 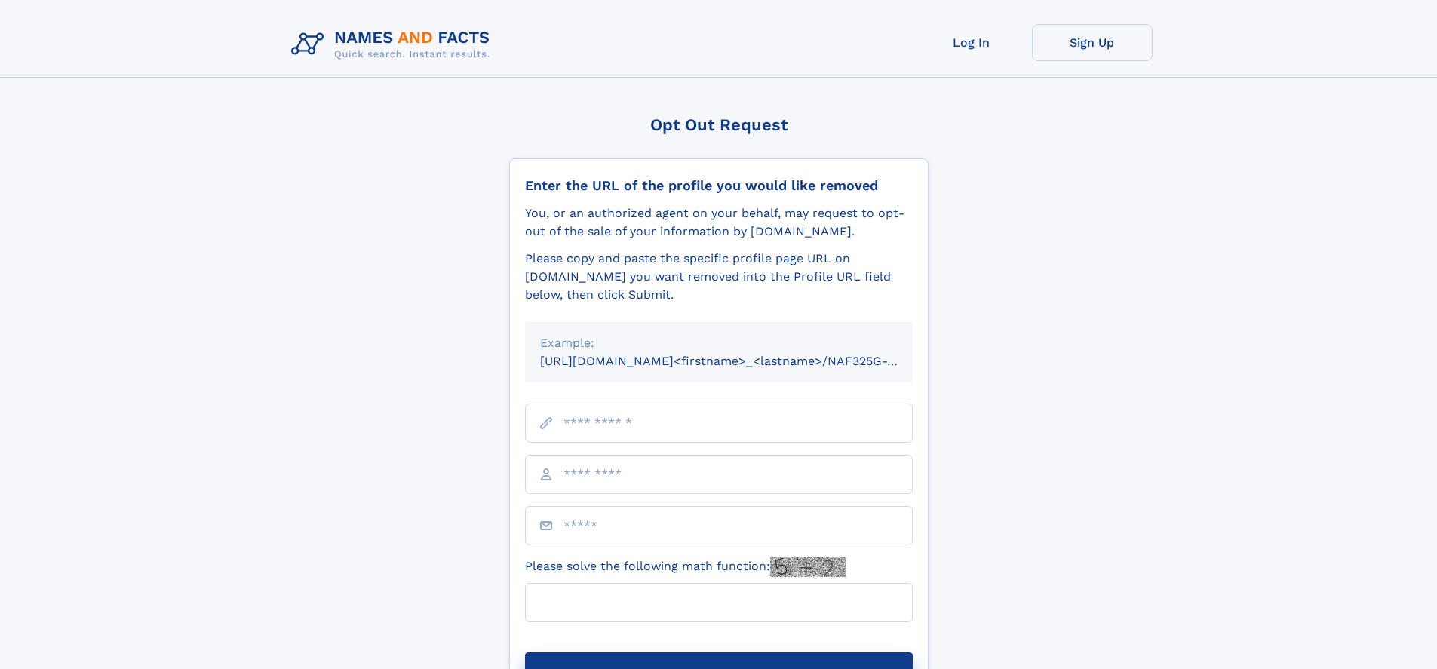 I want to click on div: Example:, so click(x=719, y=343).